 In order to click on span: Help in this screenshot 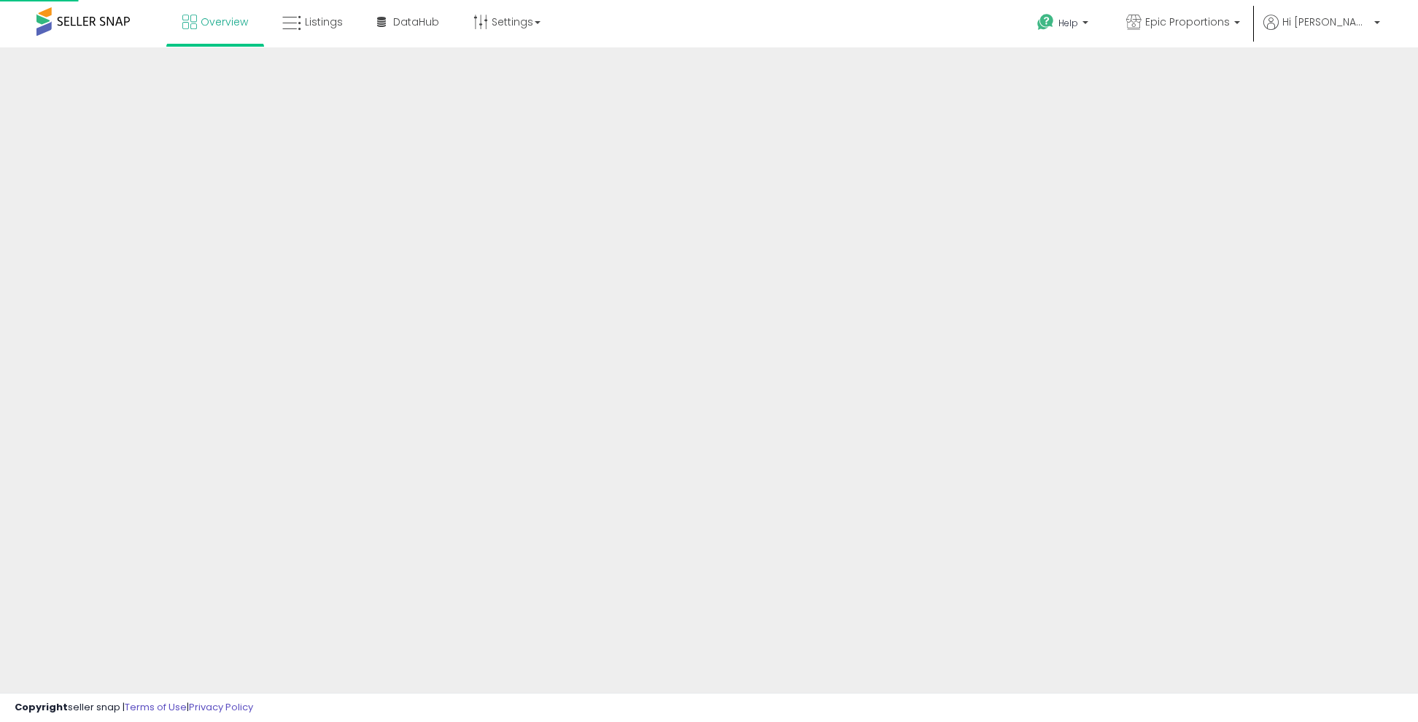, I will do `click(1068, 23)`.